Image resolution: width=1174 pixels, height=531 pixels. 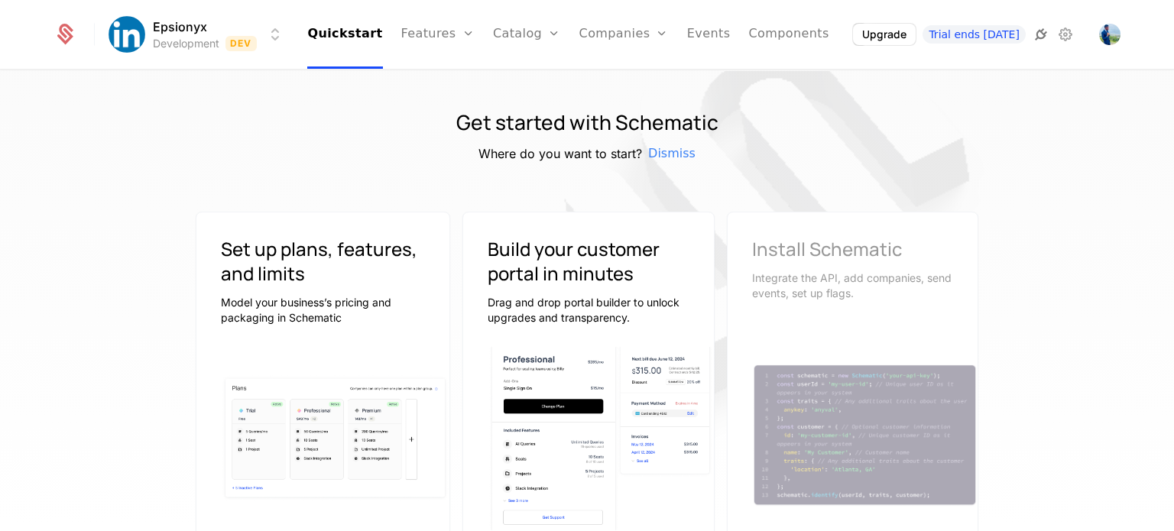 I want to click on h1: Get started with Schematic, so click(x=587, y=123).